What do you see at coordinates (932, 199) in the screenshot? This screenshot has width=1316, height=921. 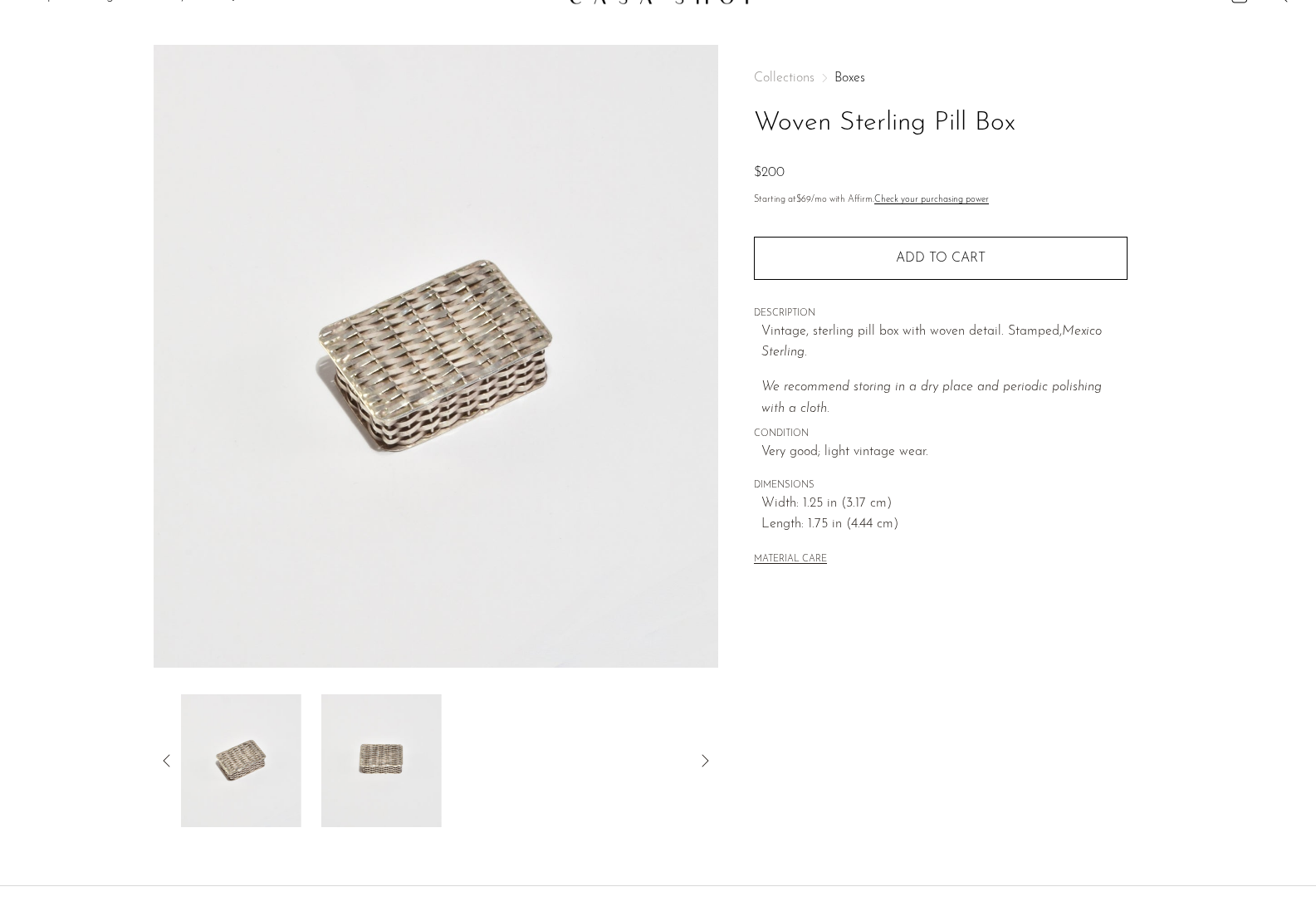 I see `a: Check your purchasing power - Learn more about Affirm Financing (opens in modal)` at bounding box center [932, 199].